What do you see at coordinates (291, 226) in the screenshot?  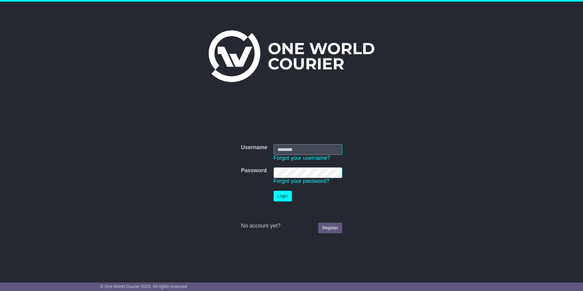 I see `div: No account yet?` at bounding box center [291, 226].